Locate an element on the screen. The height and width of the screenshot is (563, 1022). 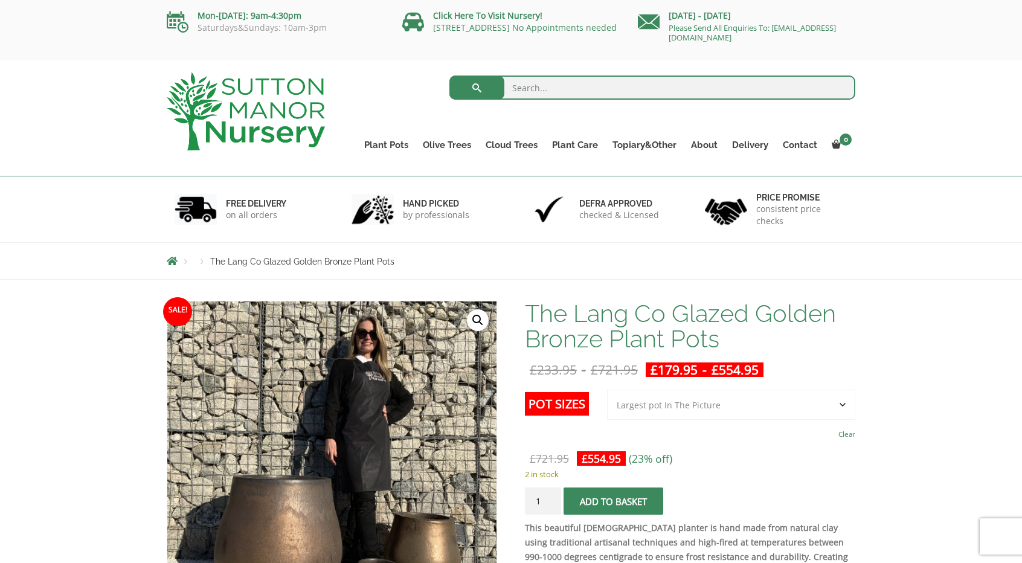
img: 3.jpg is located at coordinates (549, 209).